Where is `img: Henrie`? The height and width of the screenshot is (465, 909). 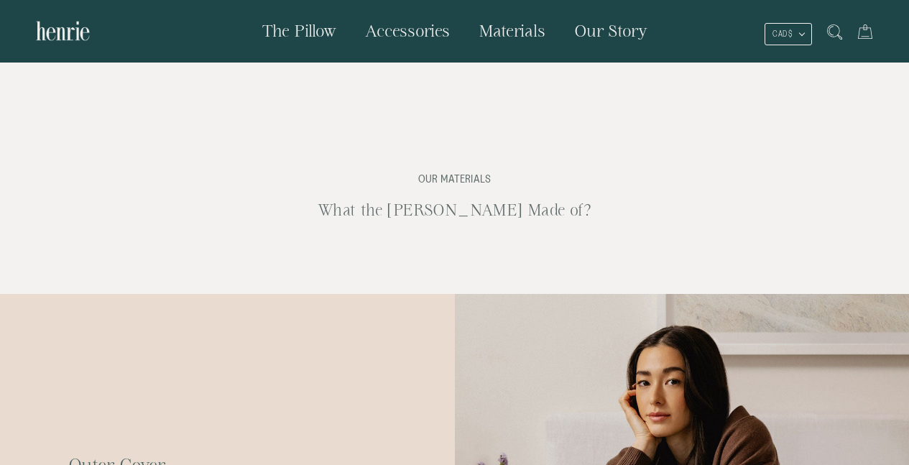
img: Henrie is located at coordinates (62, 31).